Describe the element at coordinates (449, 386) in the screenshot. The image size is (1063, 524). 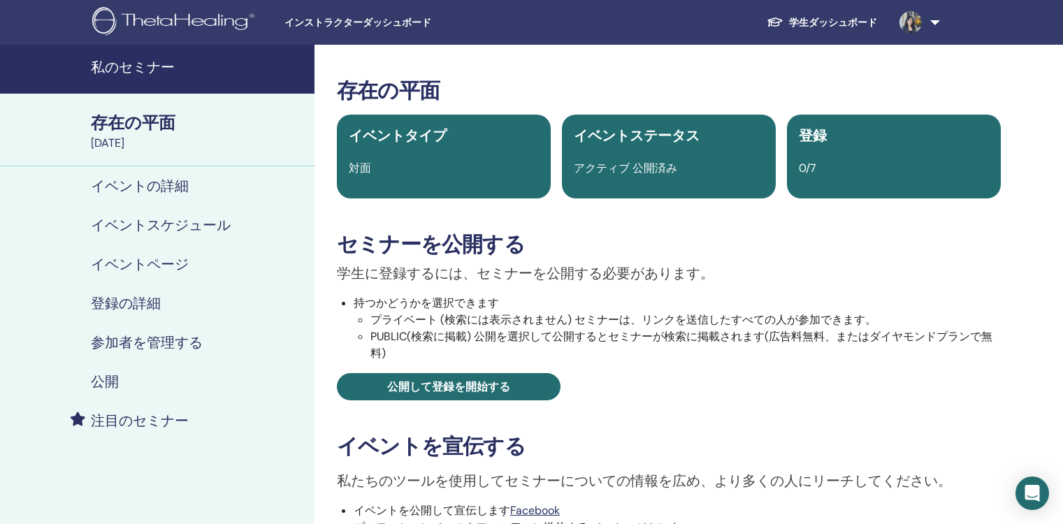
I see `span: 公開して登録を開始する` at that location.